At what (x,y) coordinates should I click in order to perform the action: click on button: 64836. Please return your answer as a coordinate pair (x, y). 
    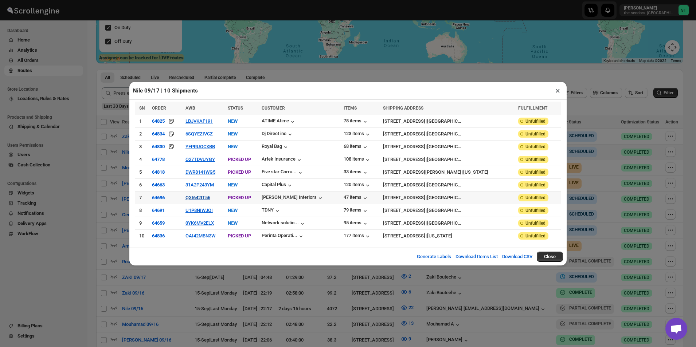
    Looking at the image, I should click on (158, 236).